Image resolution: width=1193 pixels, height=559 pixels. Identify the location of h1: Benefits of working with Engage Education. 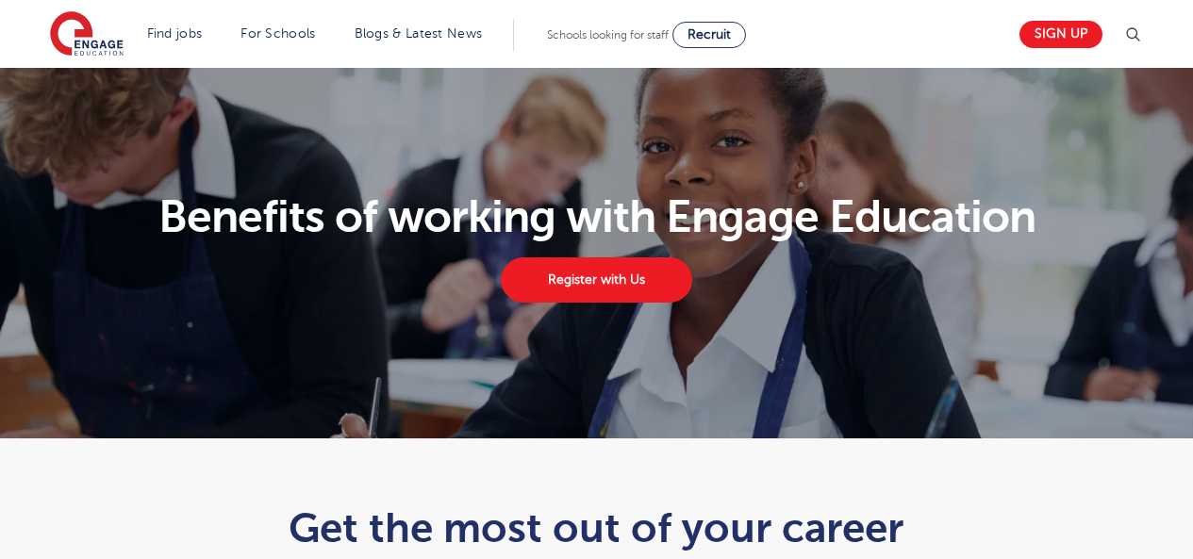
(596, 217).